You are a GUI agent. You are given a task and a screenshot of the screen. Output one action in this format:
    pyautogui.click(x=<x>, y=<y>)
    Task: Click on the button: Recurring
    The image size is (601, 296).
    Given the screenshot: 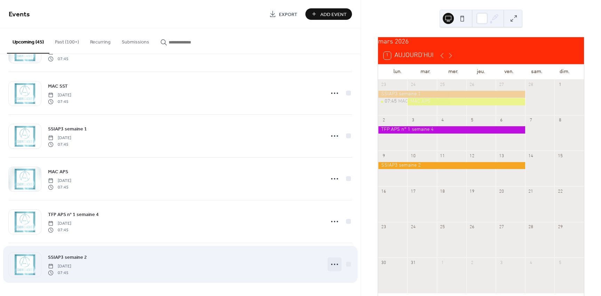 What is the action you would take?
    pyautogui.click(x=100, y=40)
    